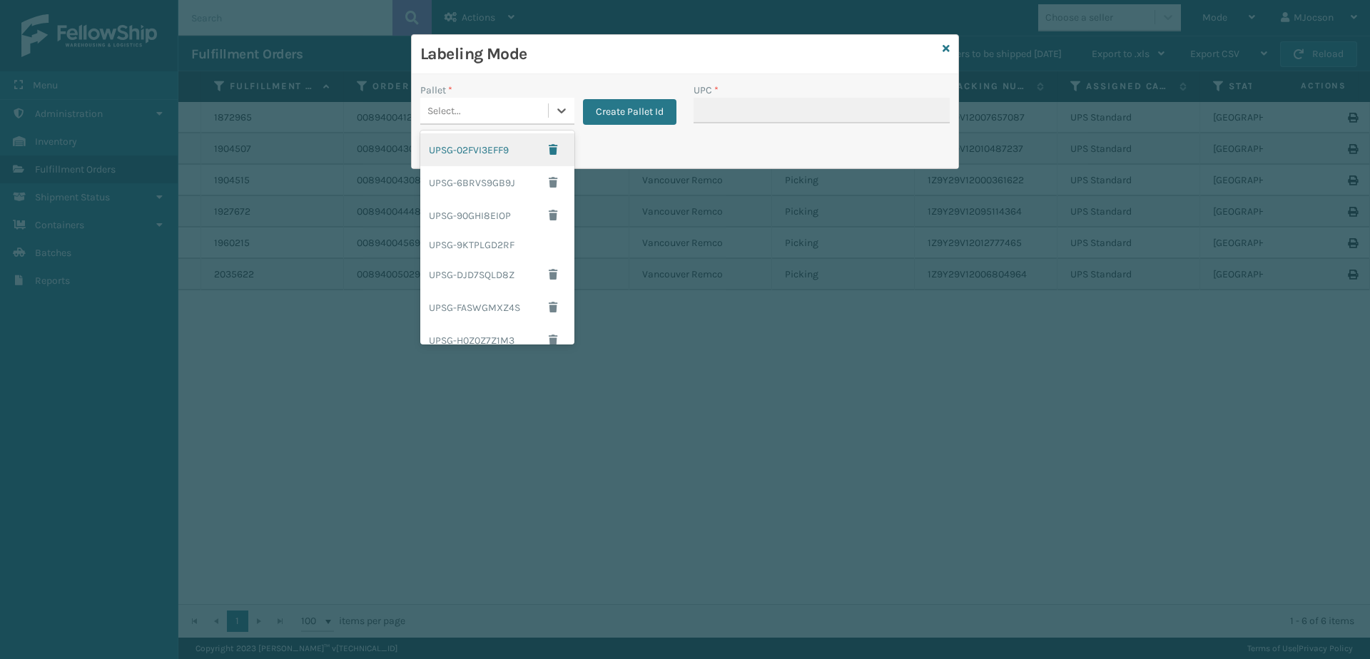 The height and width of the screenshot is (659, 1370). Describe the element at coordinates (444, 111) in the screenshot. I see `div: Select...` at that location.